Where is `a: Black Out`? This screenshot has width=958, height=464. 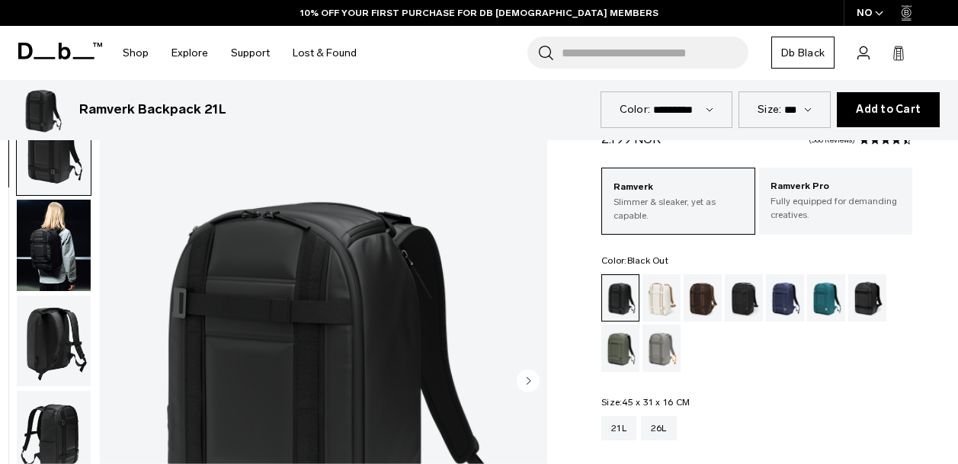
a: Black Out is located at coordinates (620, 298).